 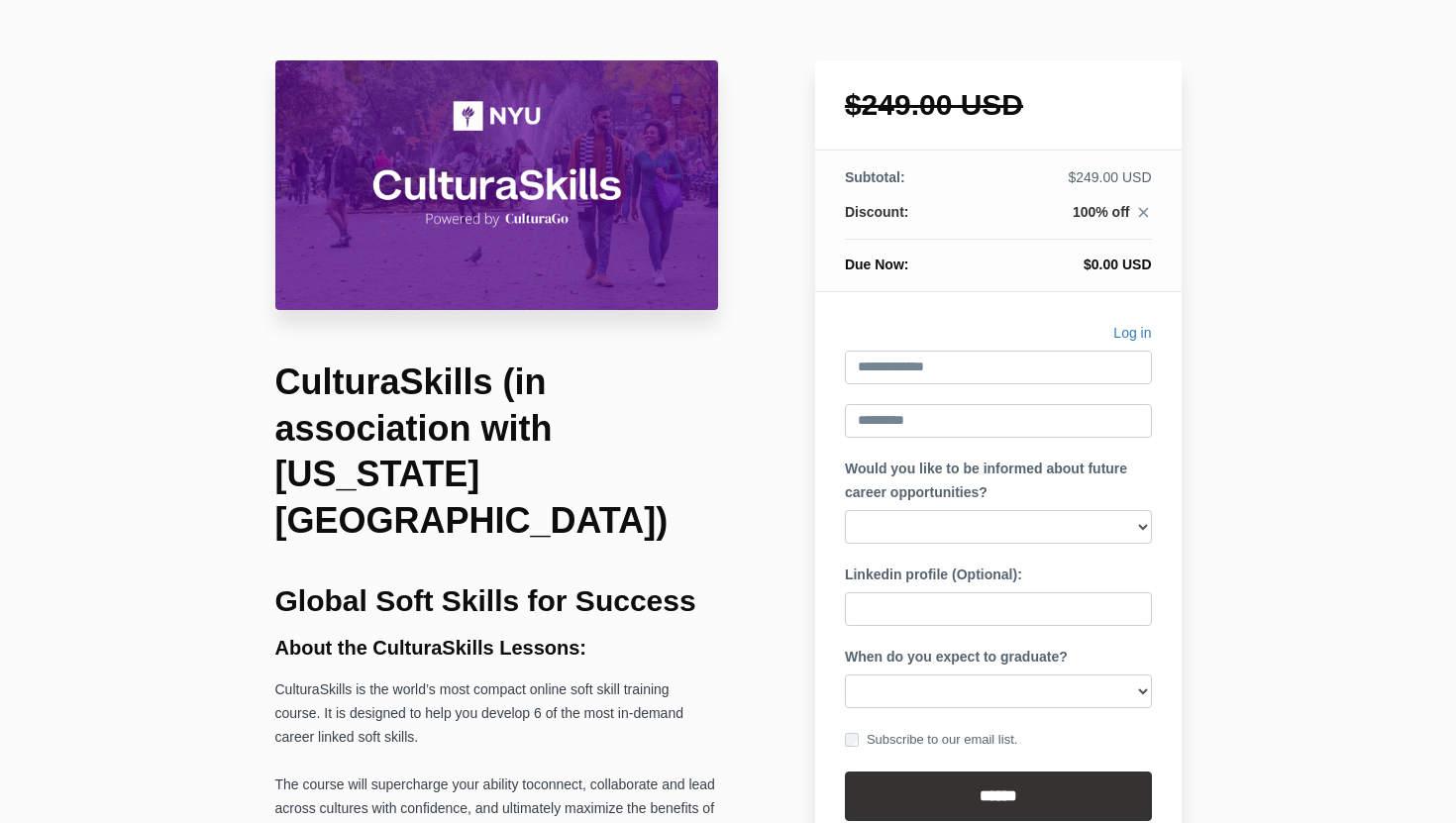 I want to click on th: Due Now:, so click(x=912, y=257).